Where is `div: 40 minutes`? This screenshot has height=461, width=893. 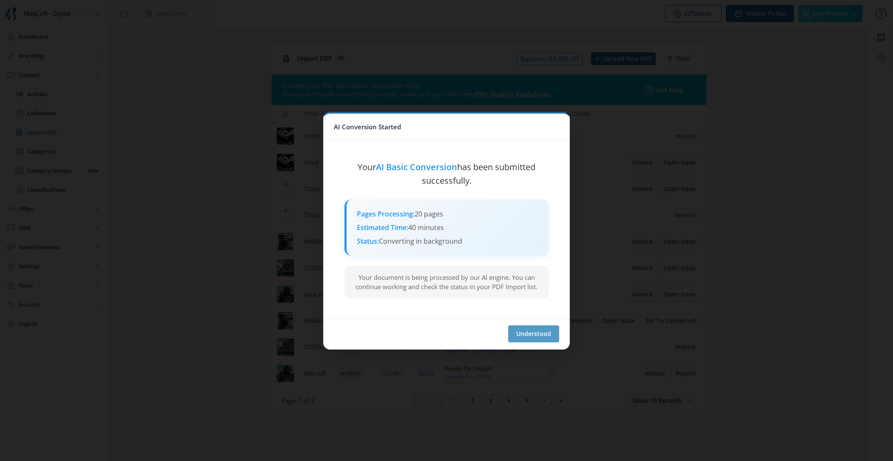 div: 40 minutes is located at coordinates (447, 228).